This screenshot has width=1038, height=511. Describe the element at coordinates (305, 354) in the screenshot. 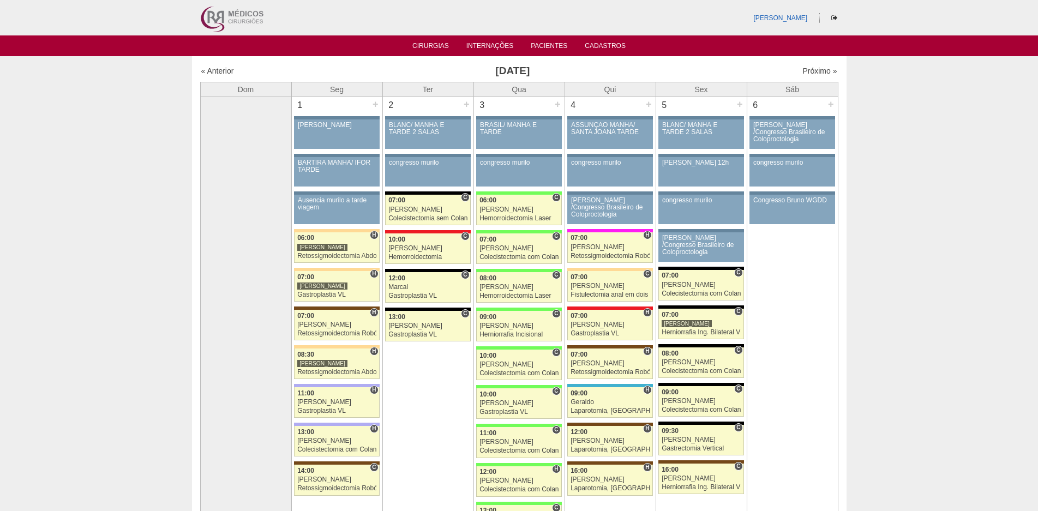

I see `span: 08:30` at that location.